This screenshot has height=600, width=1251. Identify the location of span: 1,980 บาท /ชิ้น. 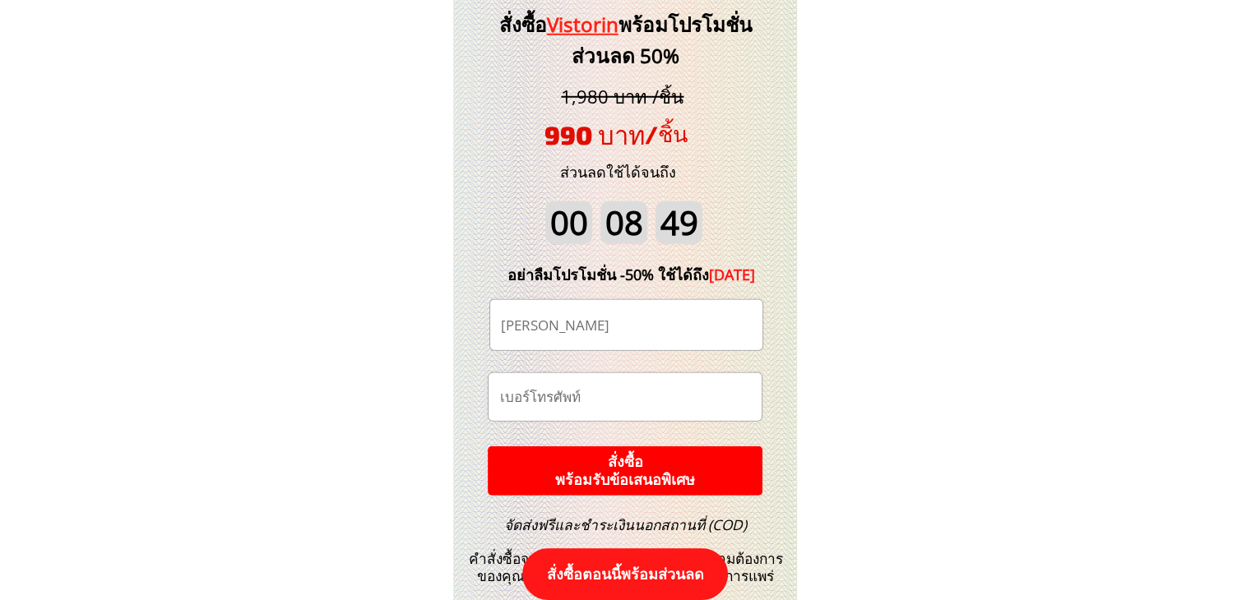
(622, 96).